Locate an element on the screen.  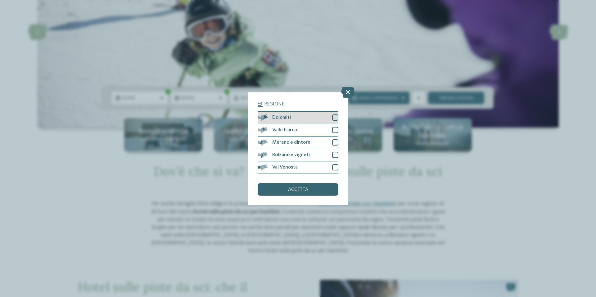
span: Regione is located at coordinates (274, 104).